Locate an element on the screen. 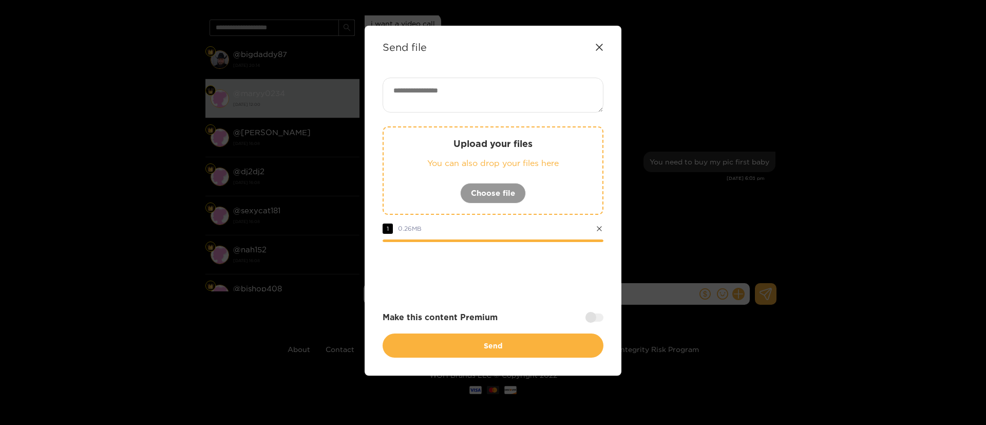 The height and width of the screenshot is (425, 986). p: Upload your files is located at coordinates (493, 143).